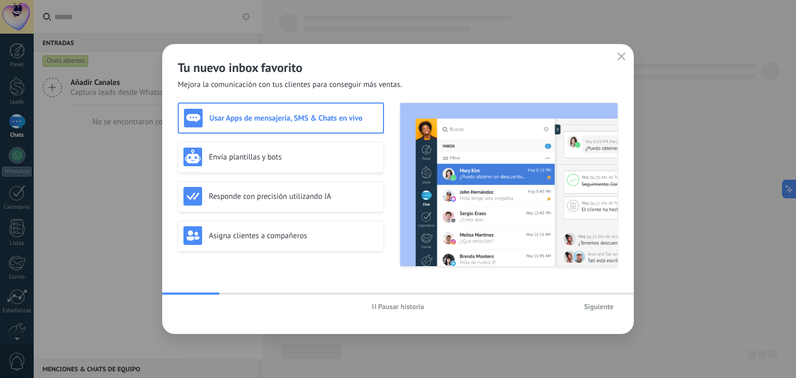 The width and height of the screenshot is (796, 378). Describe the element at coordinates (599, 307) in the screenshot. I see `button: Siguiente` at that location.